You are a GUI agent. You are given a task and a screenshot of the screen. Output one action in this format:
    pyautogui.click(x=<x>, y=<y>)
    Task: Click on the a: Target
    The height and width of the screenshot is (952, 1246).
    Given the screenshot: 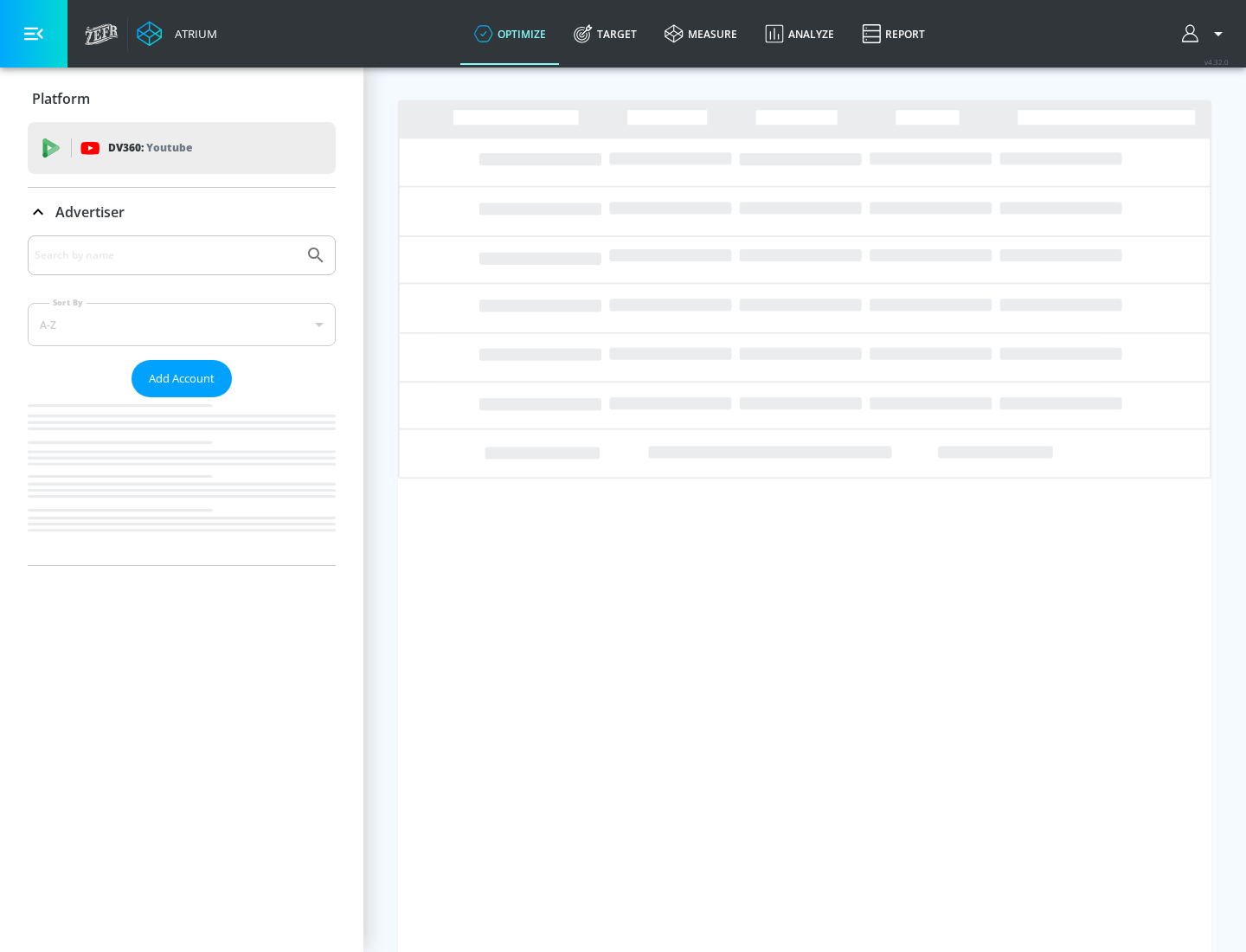 What is the action you would take?
    pyautogui.click(x=605, y=34)
    